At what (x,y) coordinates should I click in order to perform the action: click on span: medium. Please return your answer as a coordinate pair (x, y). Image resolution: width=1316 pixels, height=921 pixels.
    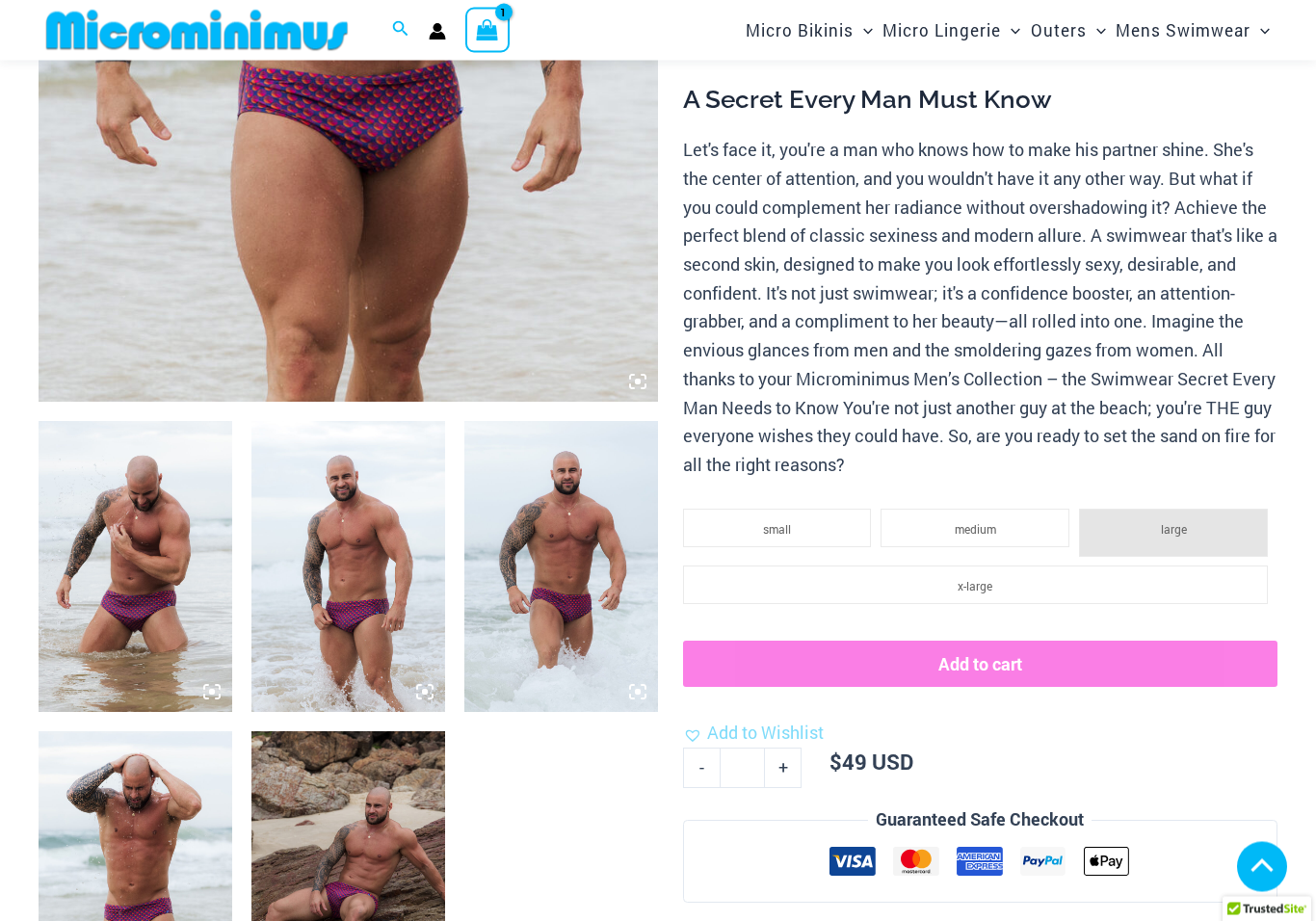
    Looking at the image, I should click on (975, 530).